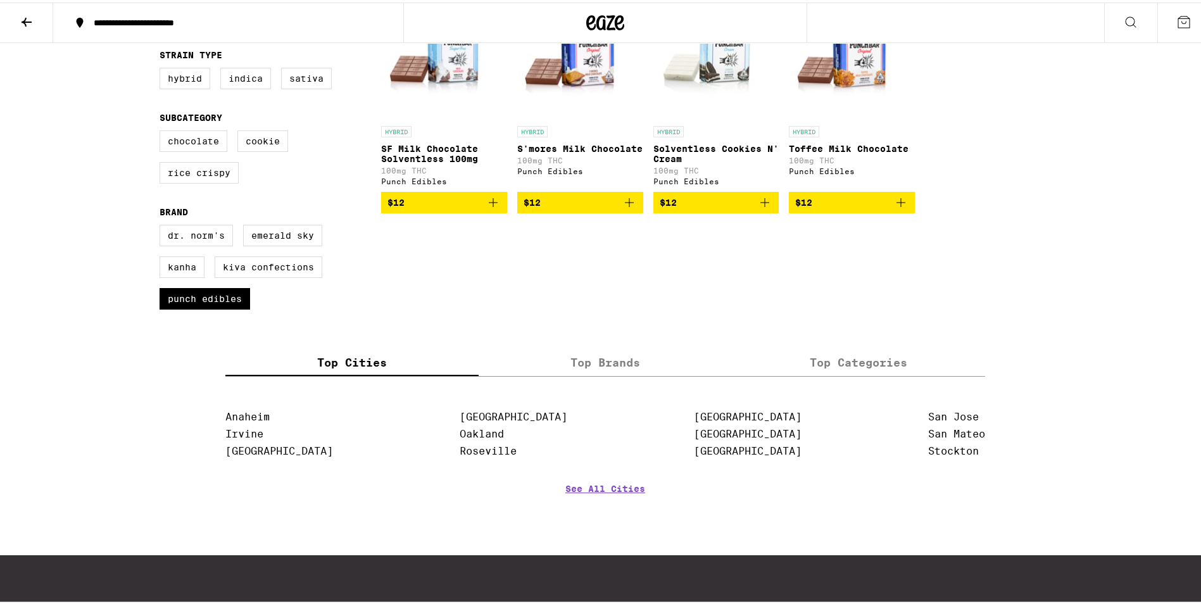 Image resolution: width=1201 pixels, height=604 pixels. Describe the element at coordinates (580, 146) in the screenshot. I see `p: S'mores Milk Chocolate` at that location.